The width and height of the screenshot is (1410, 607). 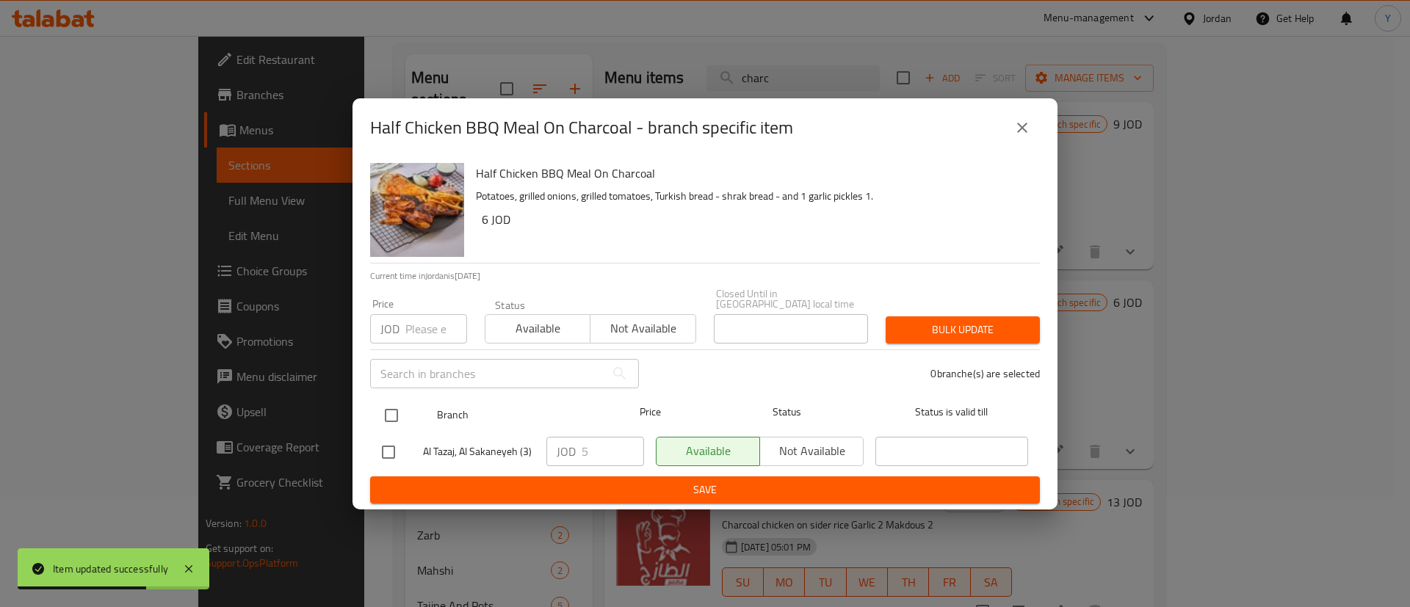 I want to click on button: Available, so click(x=538, y=329).